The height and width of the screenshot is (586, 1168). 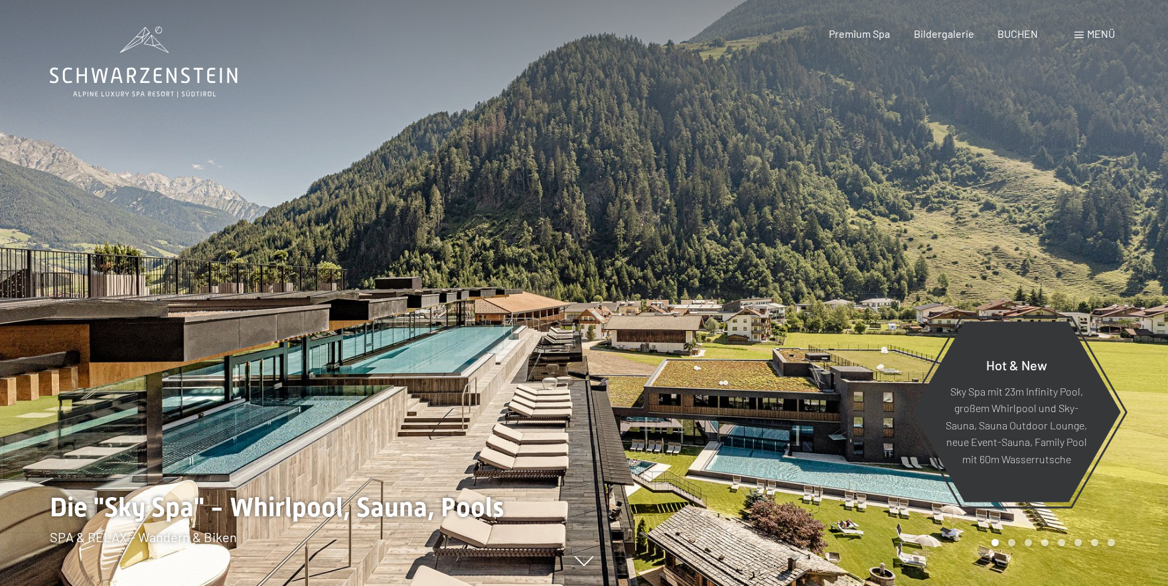 I want to click on p: Sky Spa mit 23m Infinity Pool, großem Whirlpool und Sky-Sauna, Sauna Outdoor Lounge, neue Event-S..., so click(x=1016, y=425).